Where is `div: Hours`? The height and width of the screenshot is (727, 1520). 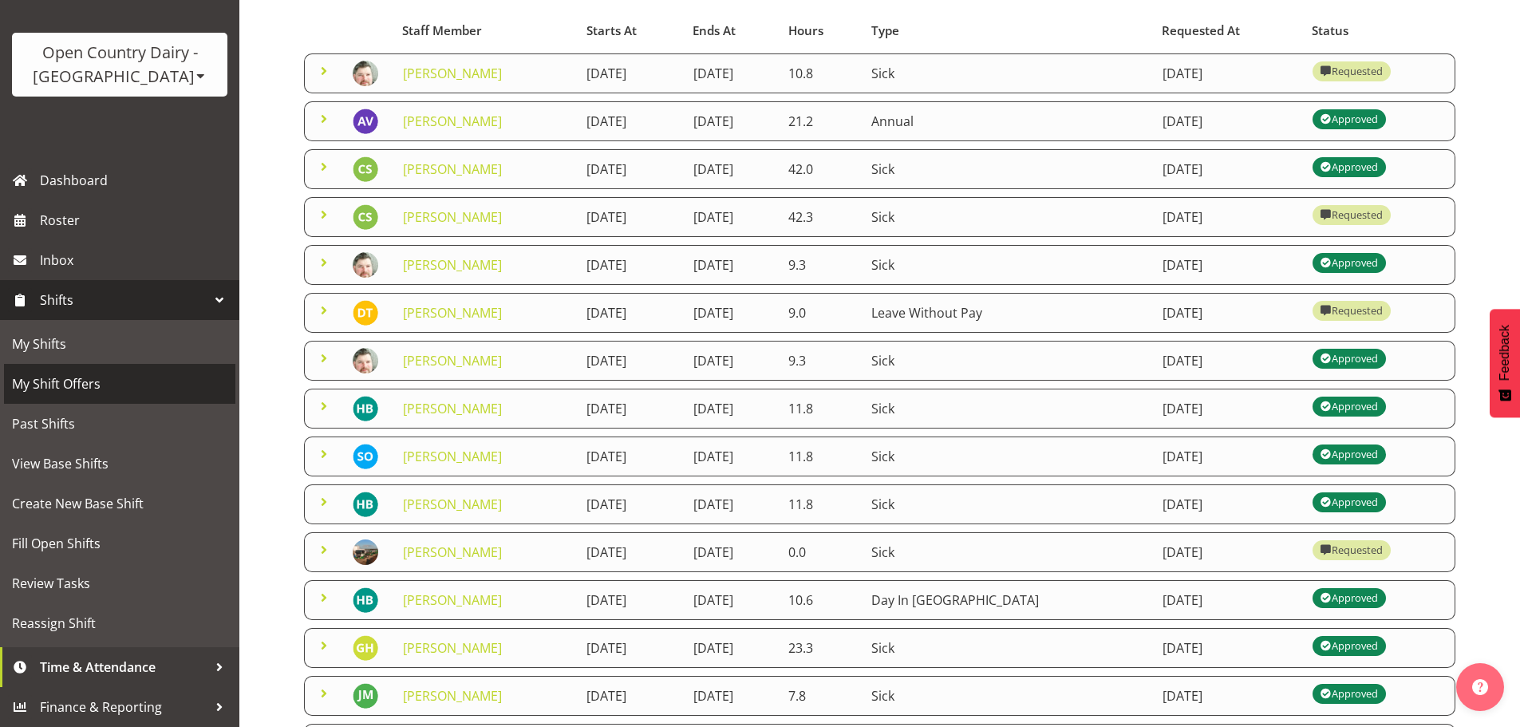
div: Hours is located at coordinates (820, 30).